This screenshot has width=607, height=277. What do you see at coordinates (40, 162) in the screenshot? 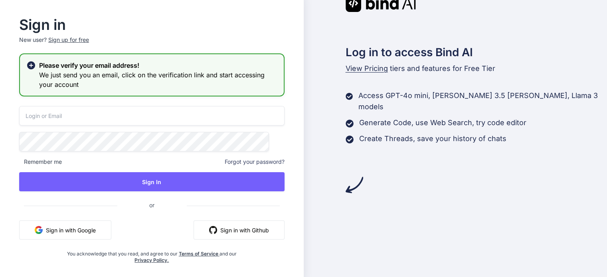
I see `span: Remember me` at bounding box center [40, 162].